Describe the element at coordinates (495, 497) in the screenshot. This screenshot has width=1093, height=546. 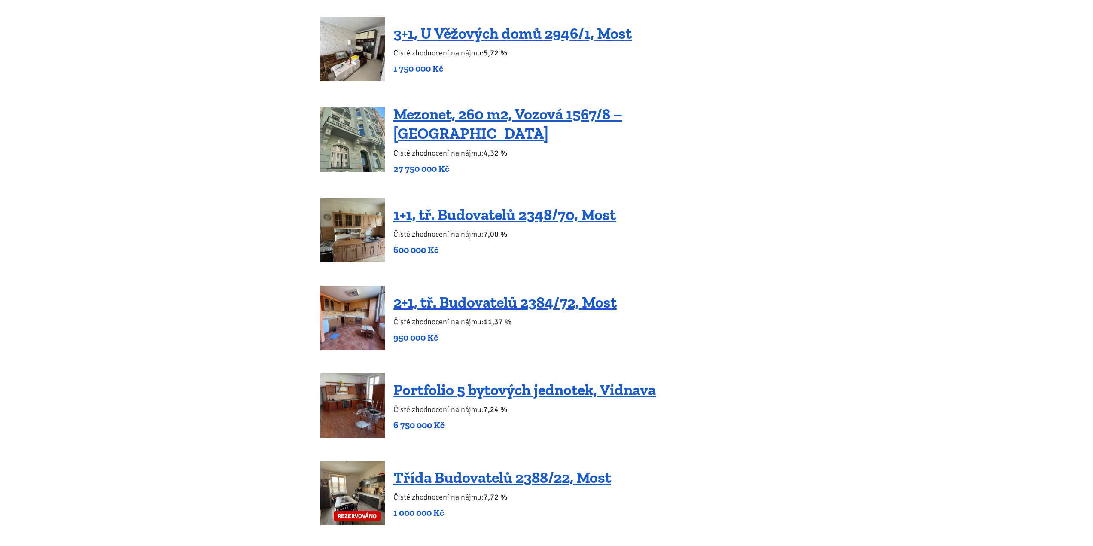
I see `b: 7,72 %` at that location.